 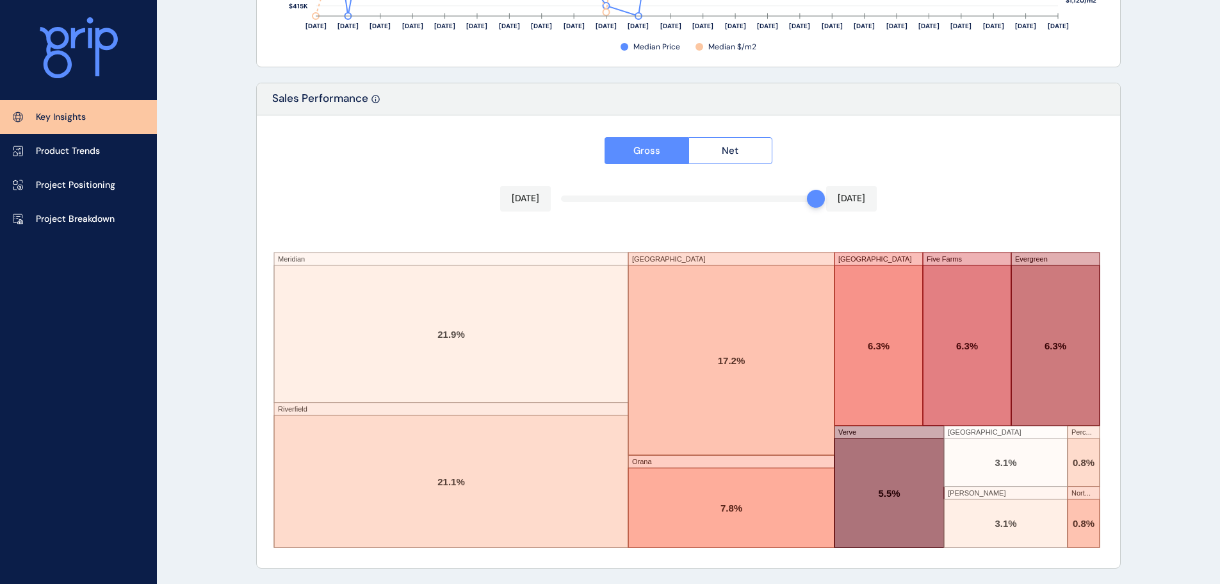 I want to click on p: Key Insights, so click(x=61, y=117).